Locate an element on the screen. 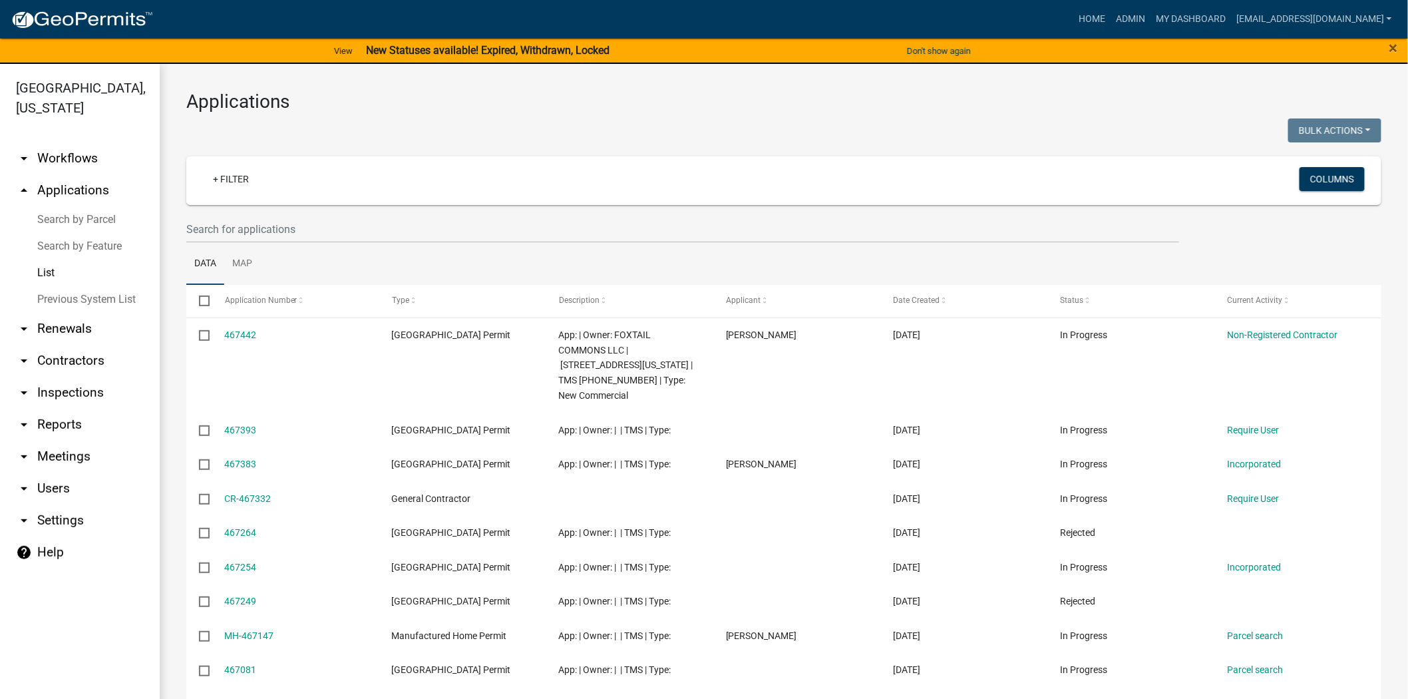 This screenshot has width=1408, height=699. h3: Applications is located at coordinates (784, 102).